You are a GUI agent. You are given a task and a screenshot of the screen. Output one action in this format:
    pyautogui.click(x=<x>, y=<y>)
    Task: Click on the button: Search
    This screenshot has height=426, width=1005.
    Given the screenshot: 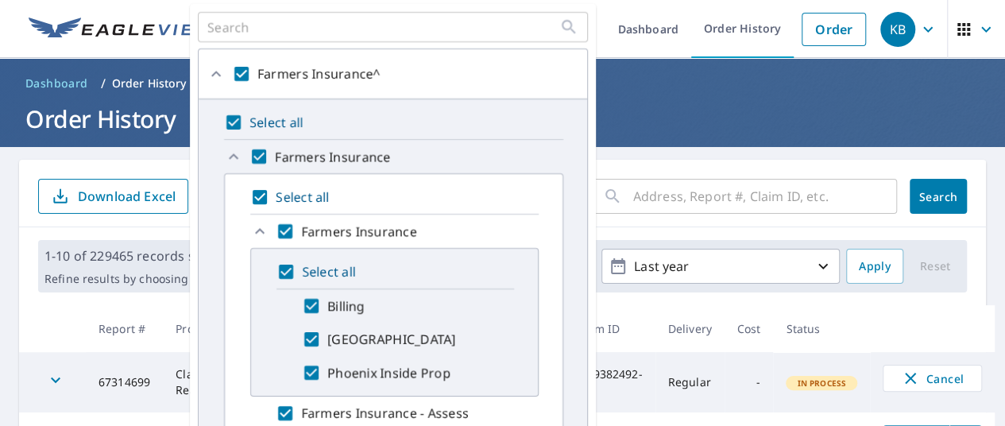 What is the action you would take?
    pyautogui.click(x=938, y=196)
    